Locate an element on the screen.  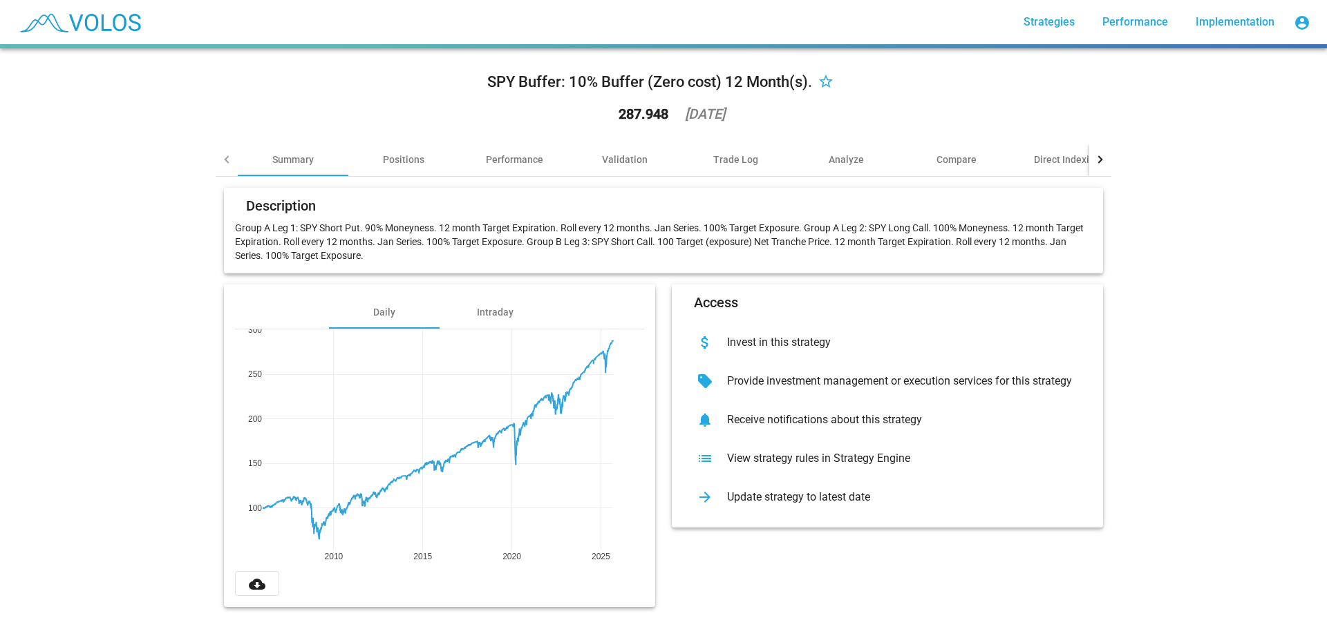
div: Analyze is located at coordinates (846, 160).